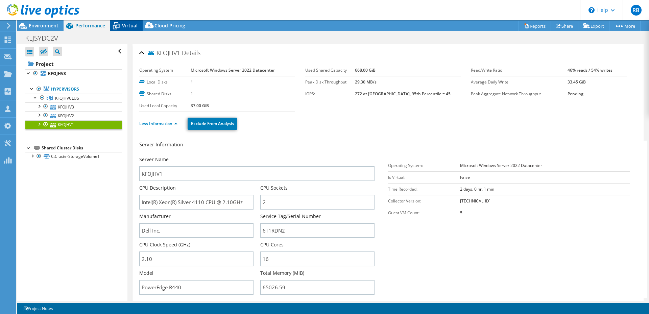 Image resolution: width=649 pixels, height=314 pixels. What do you see at coordinates (330, 94) in the screenshot?
I see `label: IOPS:` at bounding box center [330, 94].